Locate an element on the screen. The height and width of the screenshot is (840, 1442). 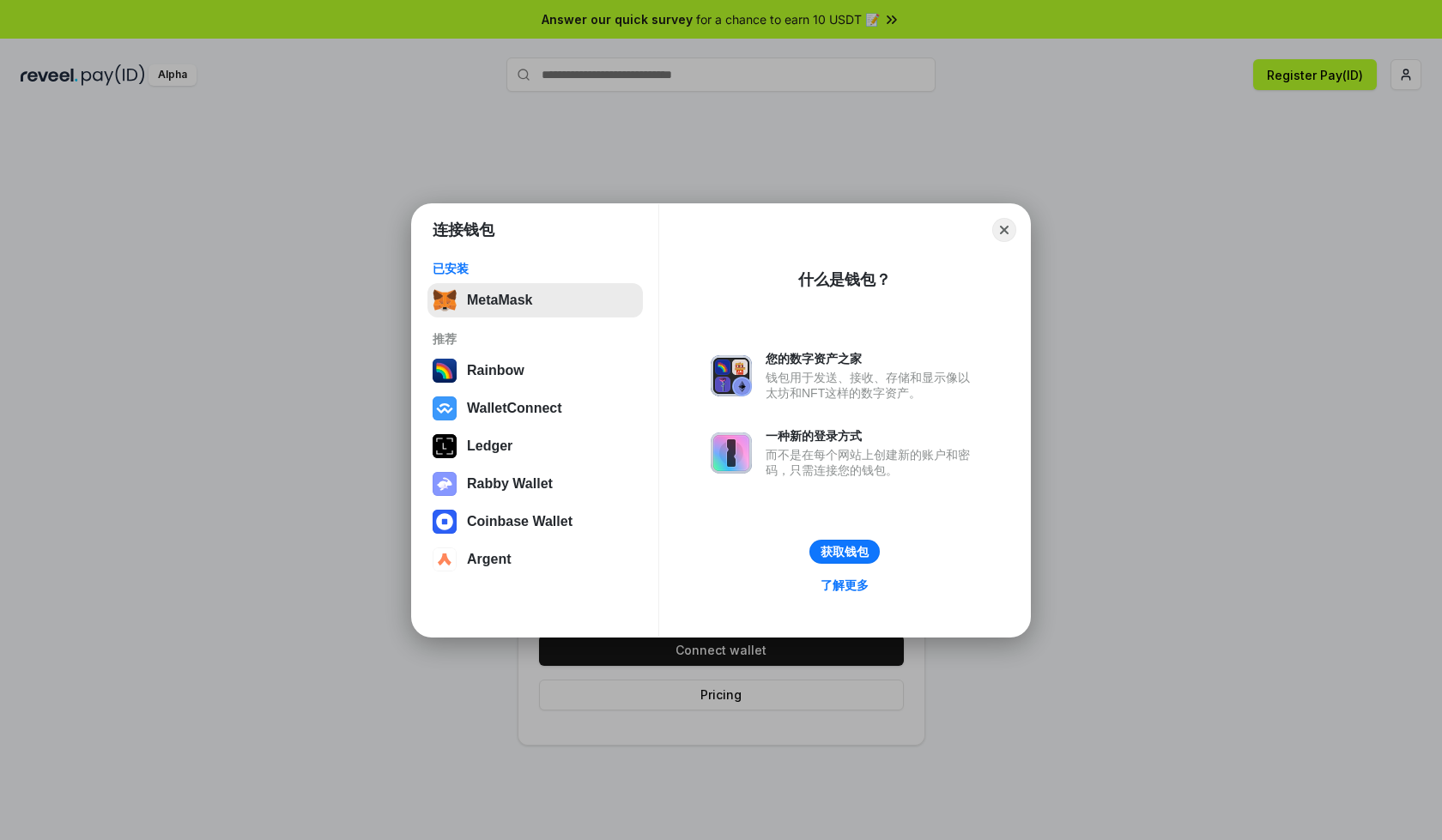
div: 而不是在每个网站上创建新的账户和密码，只需连接您的钱包。 is located at coordinates (872, 462).